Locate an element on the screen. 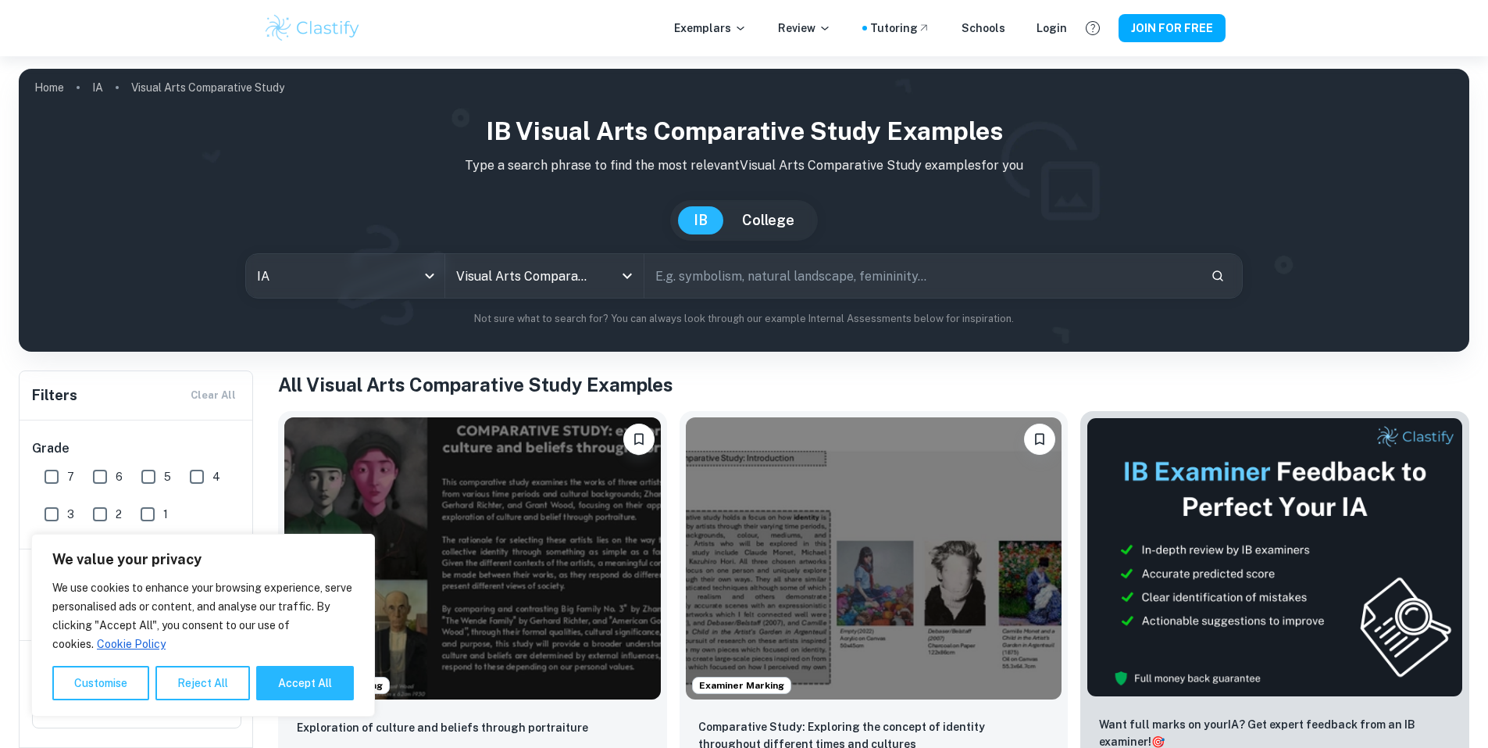 The width and height of the screenshot is (1488, 748). button: Help and Feedback is located at coordinates (1093, 28).